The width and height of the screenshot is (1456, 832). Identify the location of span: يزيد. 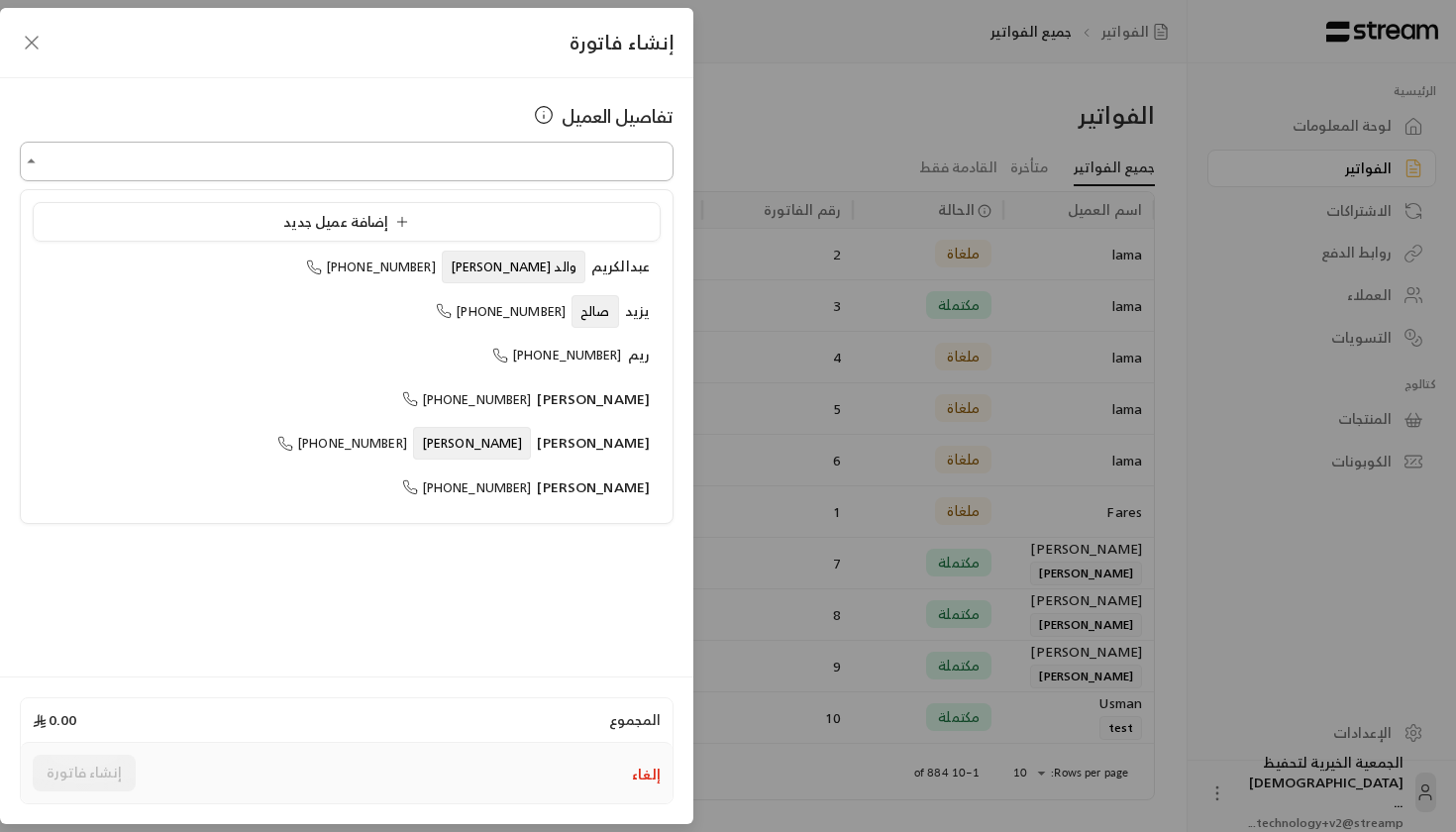
(638, 310).